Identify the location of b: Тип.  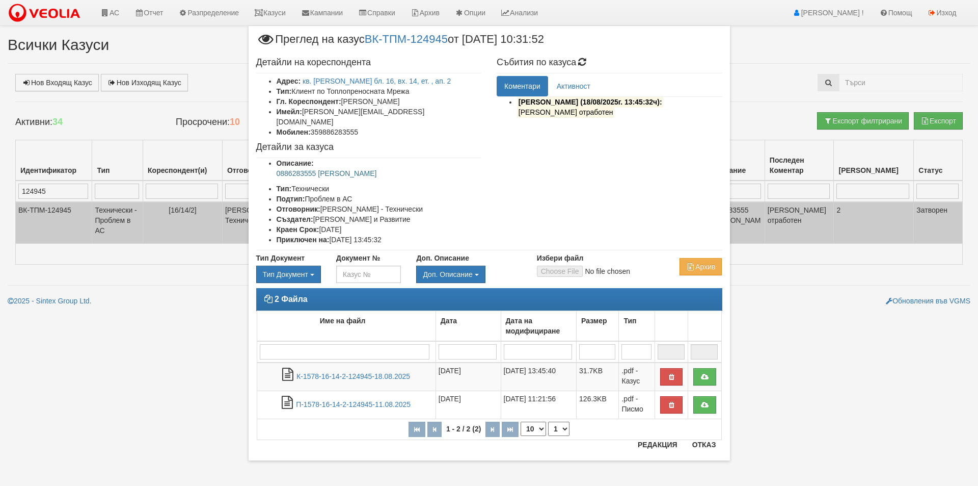
(630, 321).